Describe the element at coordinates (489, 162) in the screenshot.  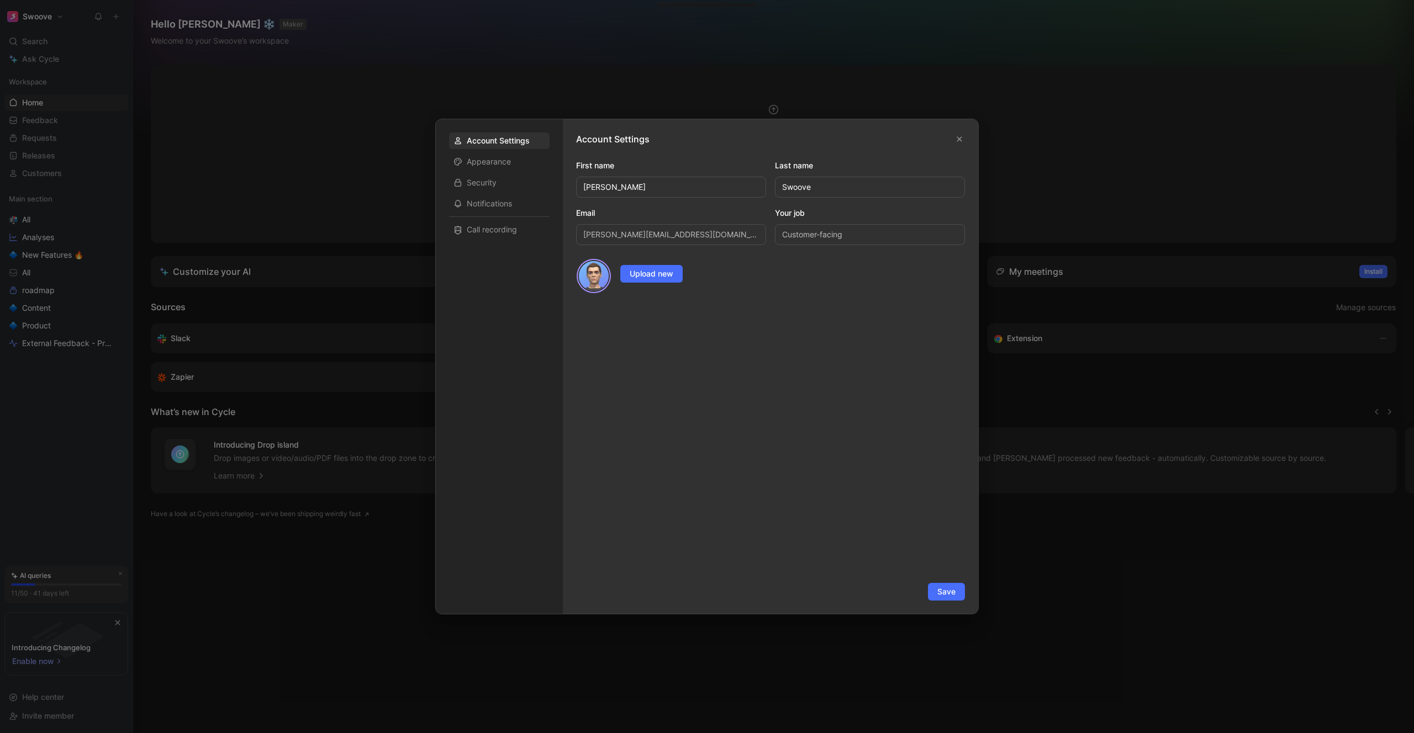
I see `span: Appearance` at that location.